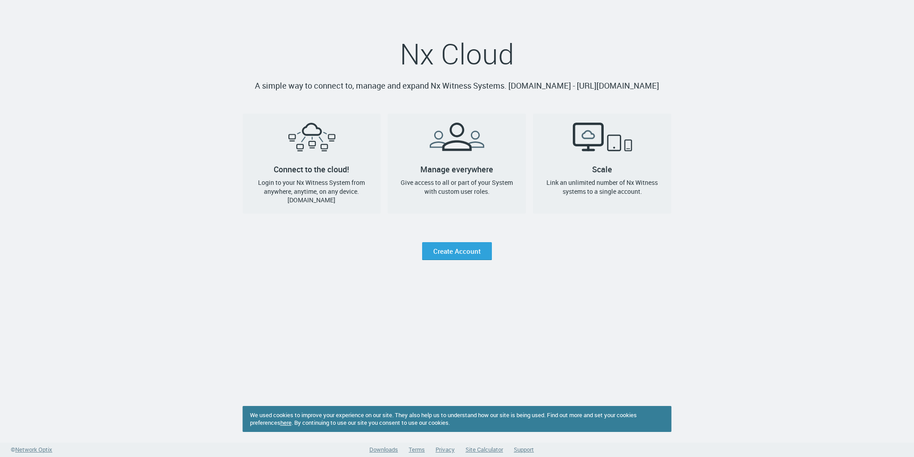 This screenshot has height=457, width=914. Describe the element at coordinates (457, 54) in the screenshot. I see `span: Nx Cloud` at that location.